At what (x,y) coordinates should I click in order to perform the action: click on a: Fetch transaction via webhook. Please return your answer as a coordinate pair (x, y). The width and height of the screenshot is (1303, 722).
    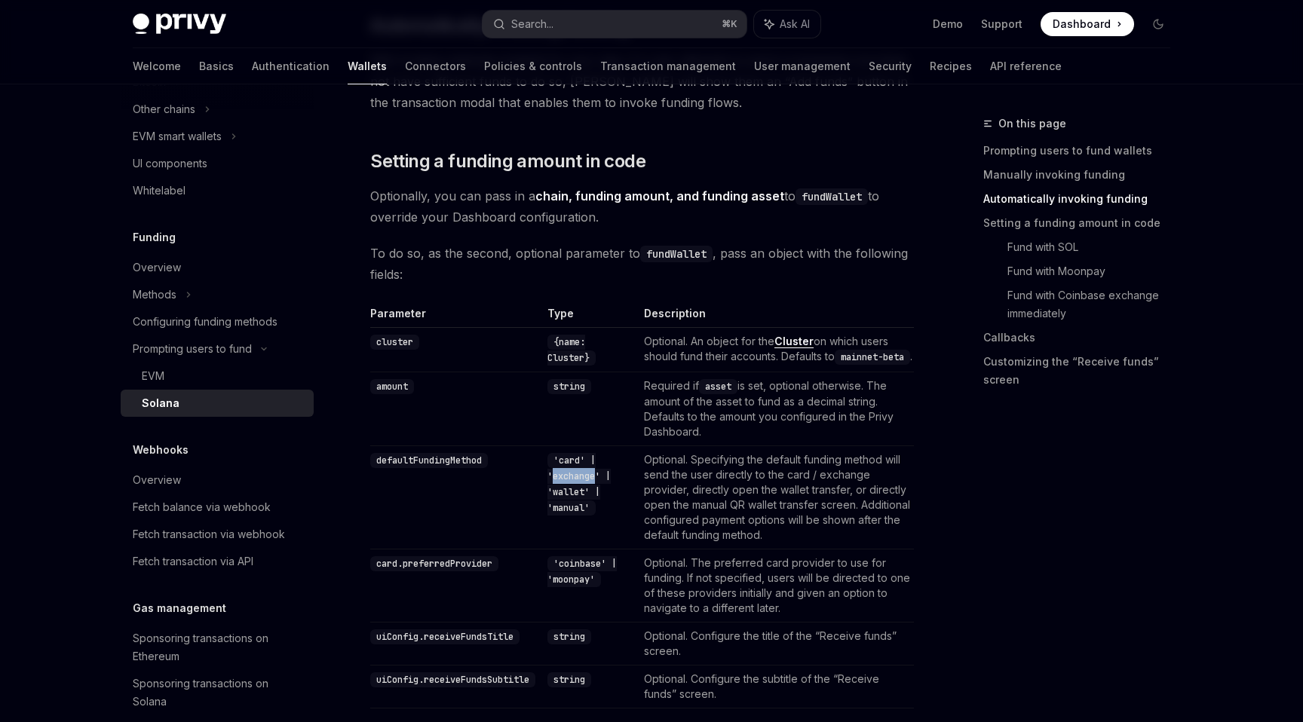
    Looking at the image, I should click on (217, 535).